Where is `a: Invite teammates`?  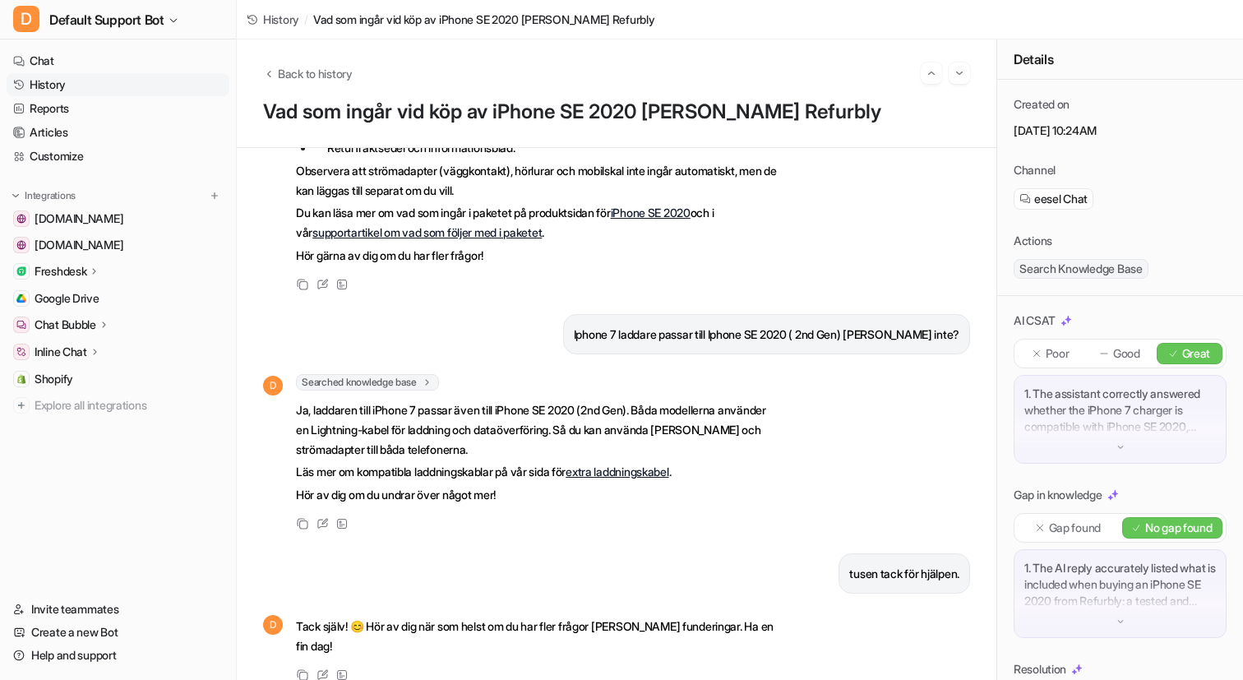 a: Invite teammates is located at coordinates (118, 609).